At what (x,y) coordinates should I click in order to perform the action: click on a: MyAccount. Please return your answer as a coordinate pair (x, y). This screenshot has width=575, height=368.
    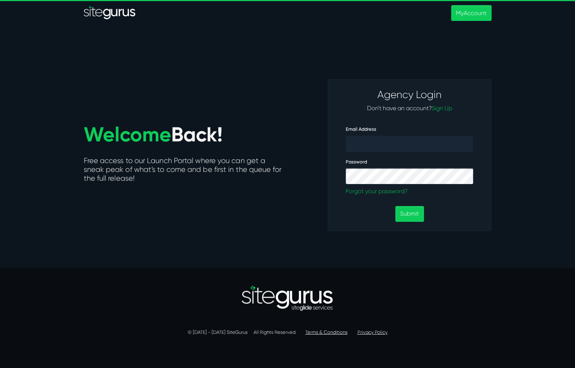
    Looking at the image, I should click on (471, 13).